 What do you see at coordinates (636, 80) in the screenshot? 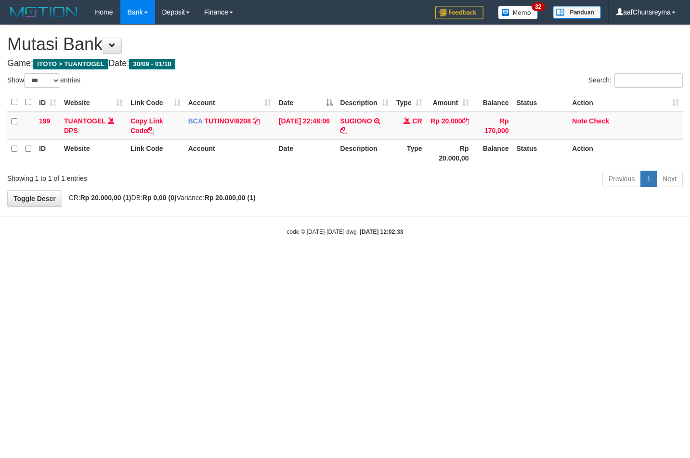
I see `label: Search:` at bounding box center [636, 80].